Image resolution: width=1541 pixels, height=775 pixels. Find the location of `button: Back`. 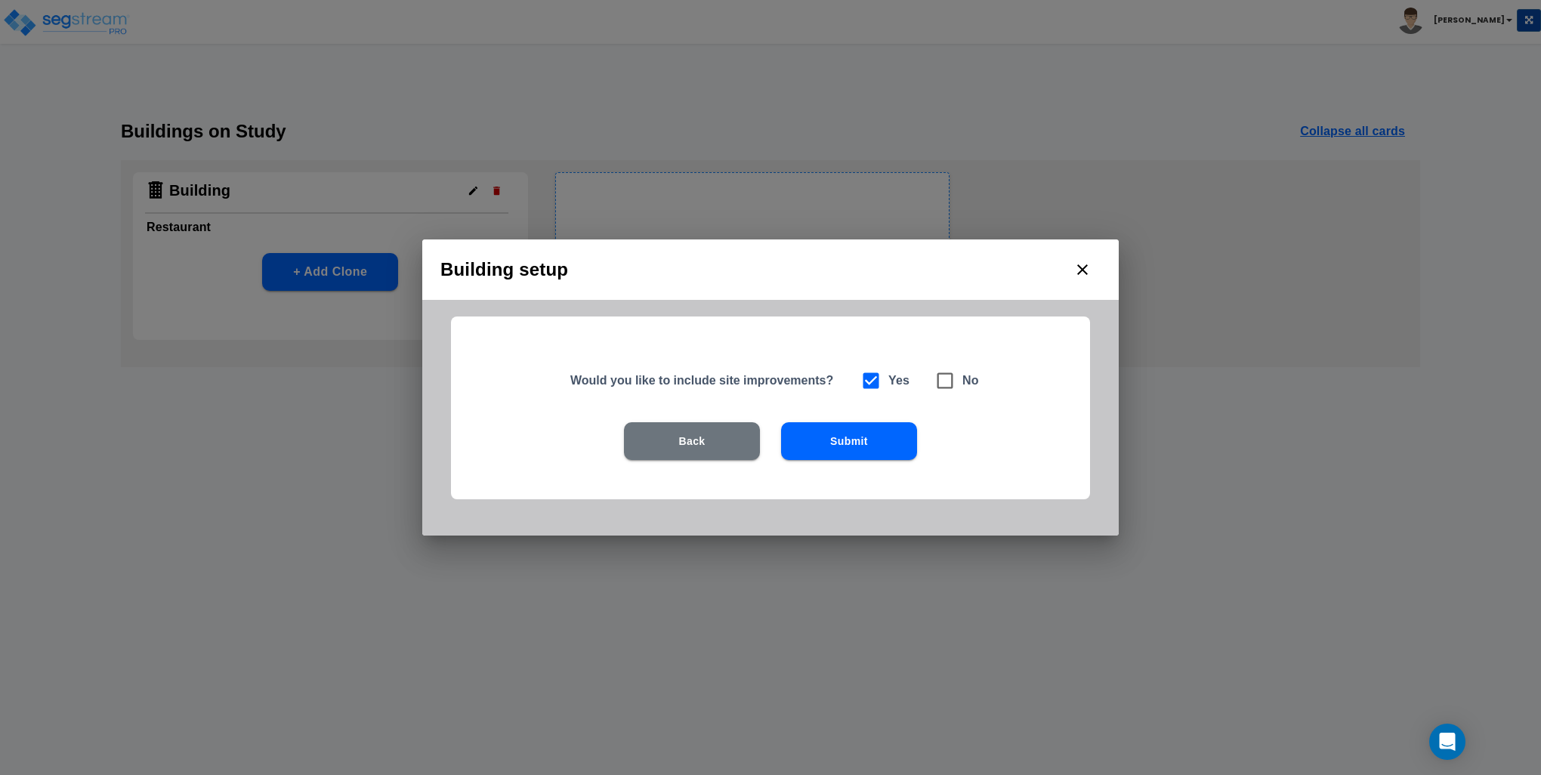

button: Back is located at coordinates (692, 441).